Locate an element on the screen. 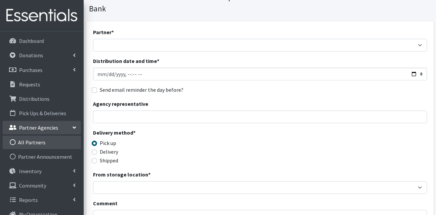  p: Donations is located at coordinates (31, 55).